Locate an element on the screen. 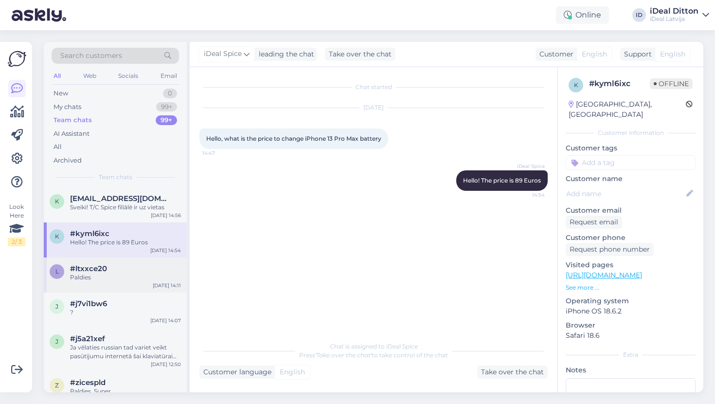 The width and height of the screenshot is (715, 404). span: Hello! The price is 89 Euros is located at coordinates (502, 180).